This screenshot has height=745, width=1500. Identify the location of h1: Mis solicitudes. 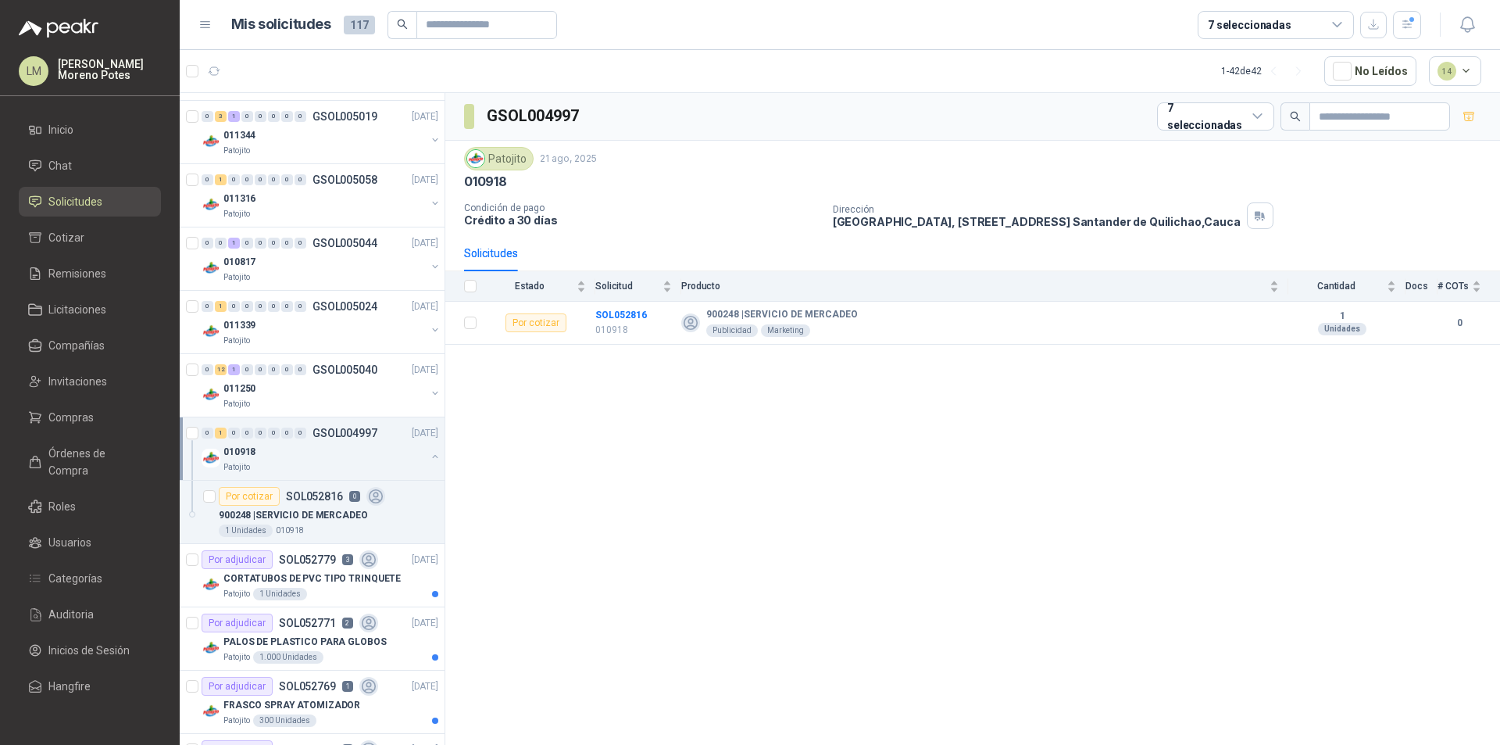
(281, 24).